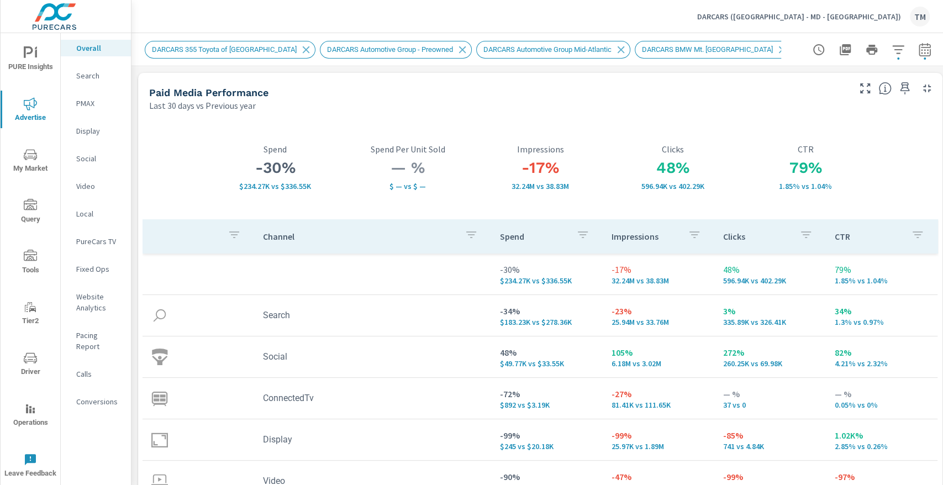  Describe the element at coordinates (658, 405) in the screenshot. I see `p: 81,410 vs 111,649` at that location.